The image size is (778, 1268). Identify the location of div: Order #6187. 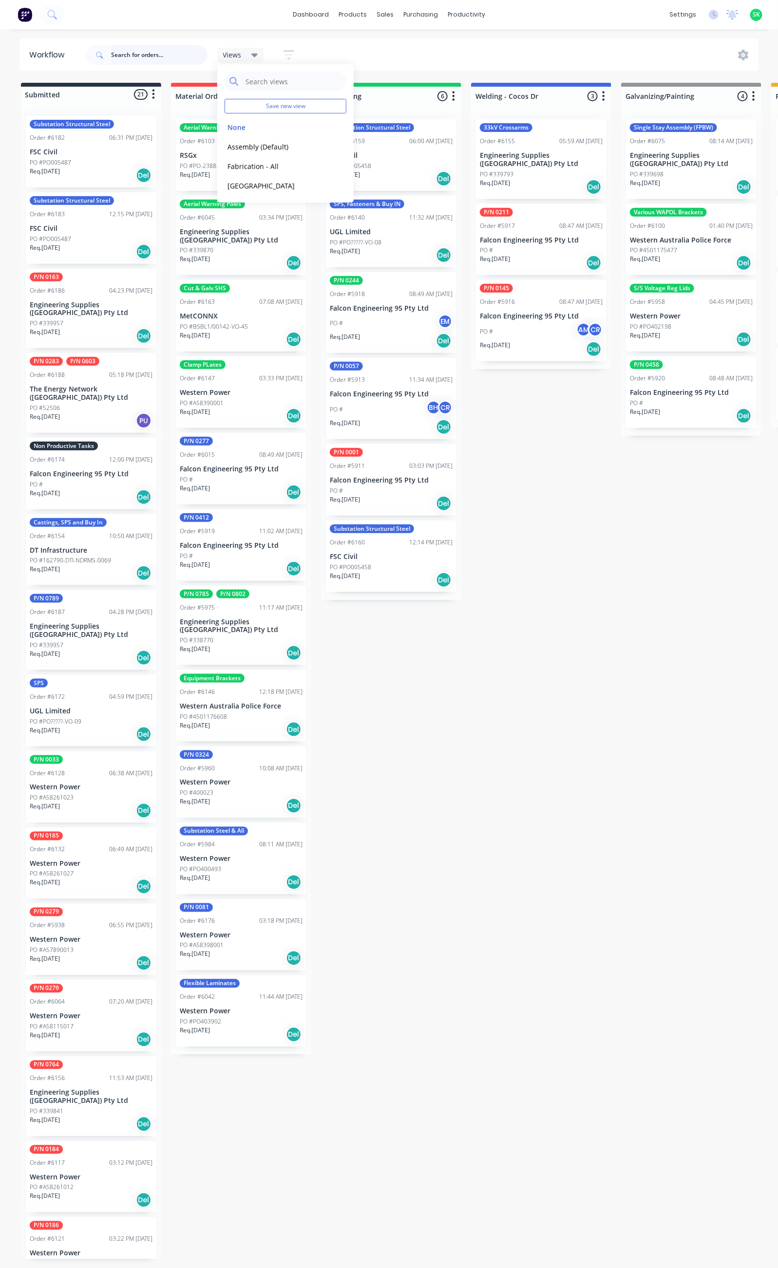
(47, 612).